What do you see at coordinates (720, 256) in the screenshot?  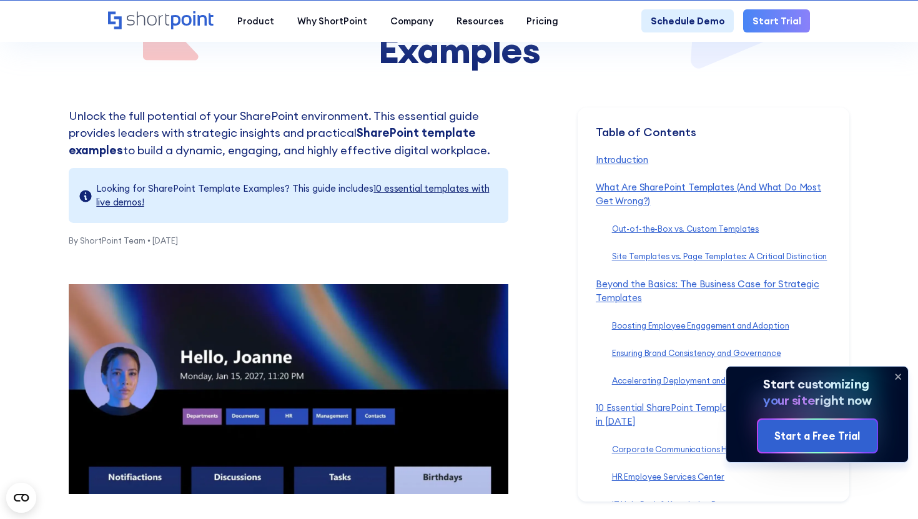 I see `a: Site Templates vs. Page Templates: A Critical Distinction‍` at bounding box center [720, 256].